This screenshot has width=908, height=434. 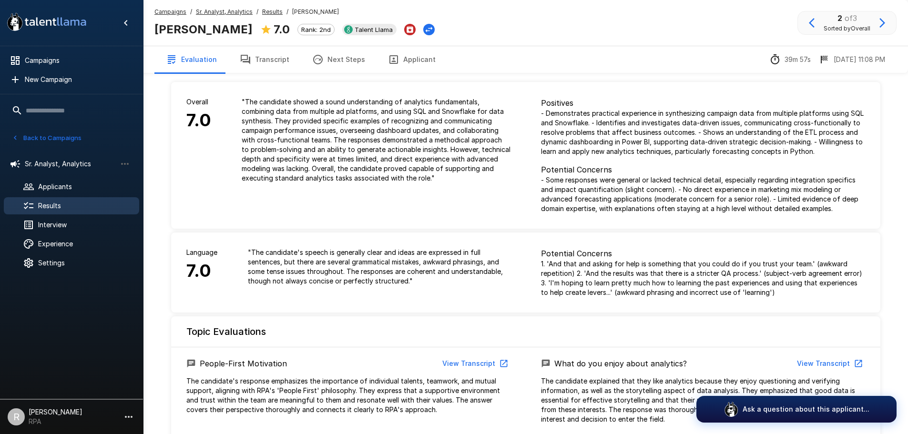 What do you see at coordinates (703, 278) in the screenshot?
I see `p: 1. 'And that and asking for help is something that you could do if you trust your team.' (awkward...` at bounding box center [703, 278].